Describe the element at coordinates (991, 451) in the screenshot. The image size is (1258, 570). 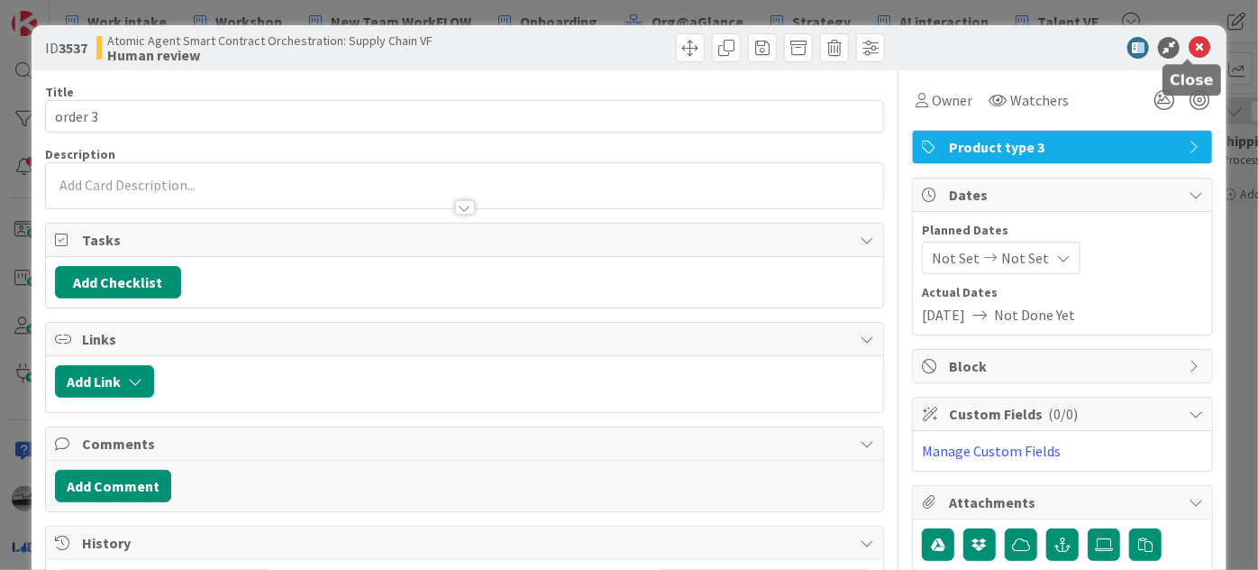
I see `a: Manage Custom Fields` at that location.